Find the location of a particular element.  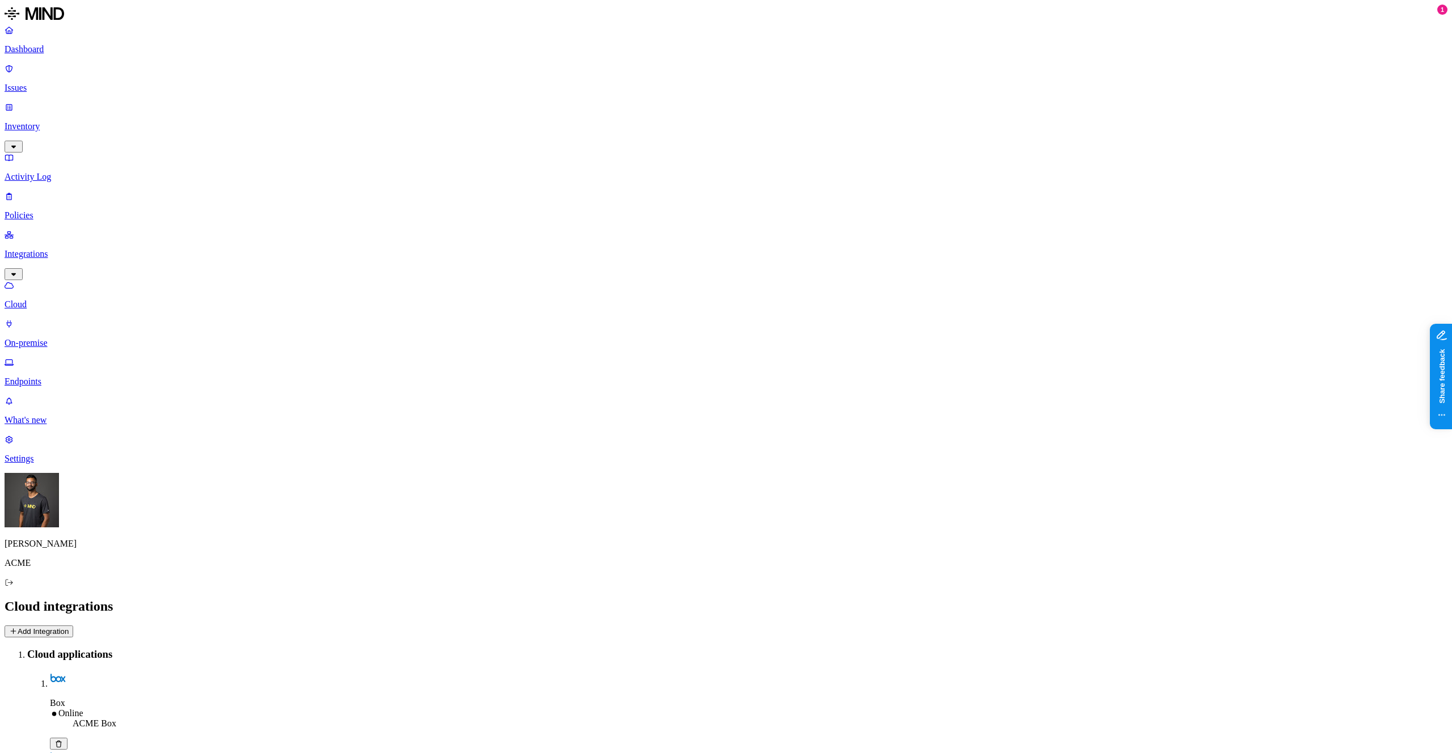

span: Box is located at coordinates (57, 703).